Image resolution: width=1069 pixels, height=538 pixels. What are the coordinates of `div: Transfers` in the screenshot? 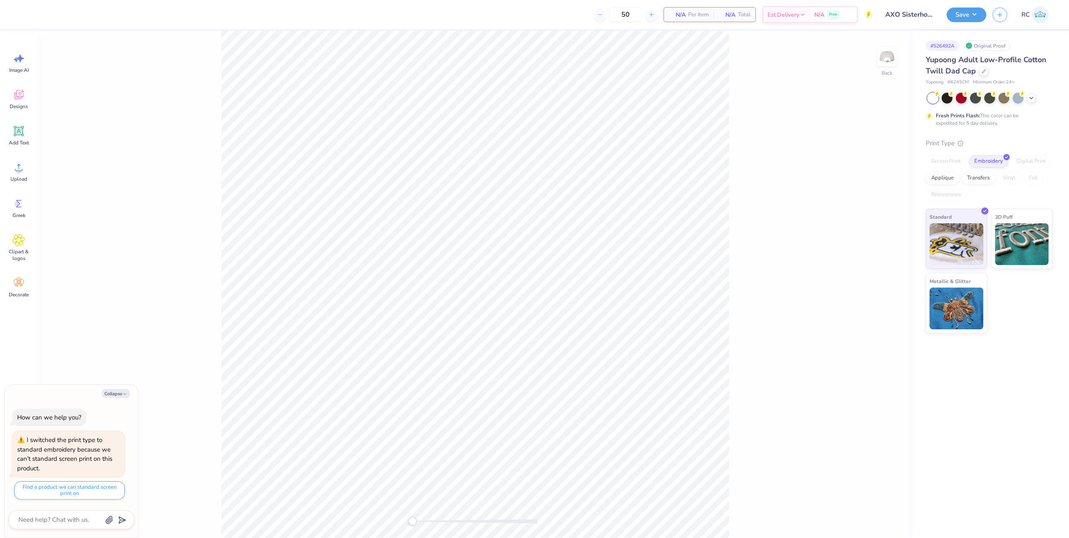 It's located at (978, 178).